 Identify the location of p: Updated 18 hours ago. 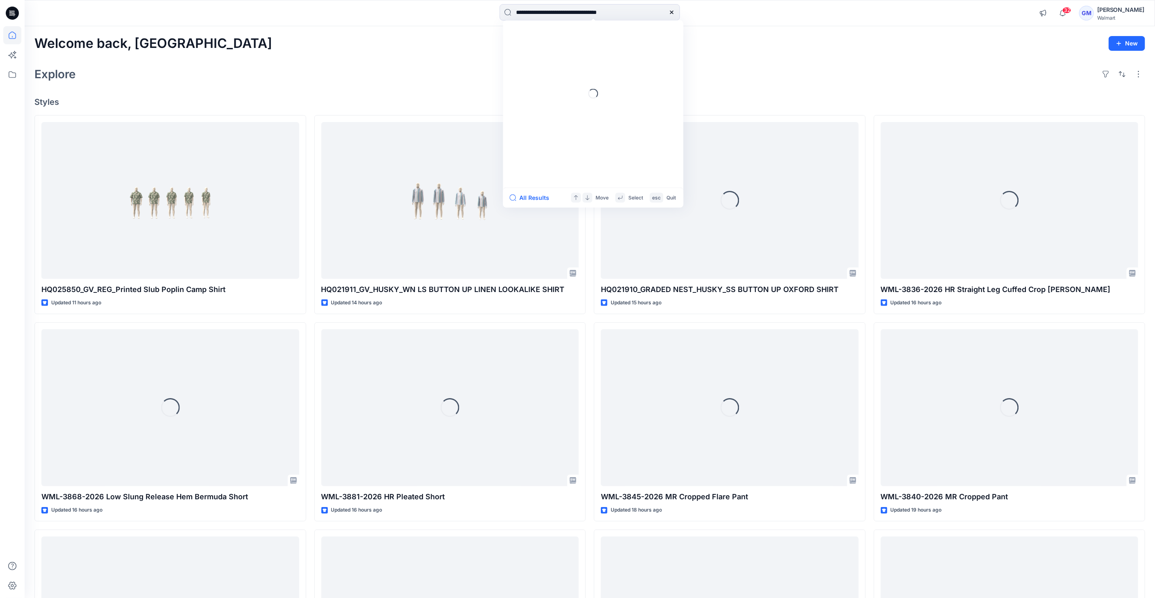
(636, 510).